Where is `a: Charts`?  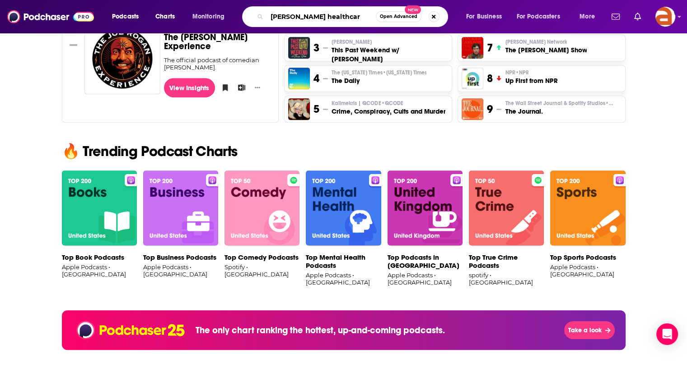 a: Charts is located at coordinates (165, 17).